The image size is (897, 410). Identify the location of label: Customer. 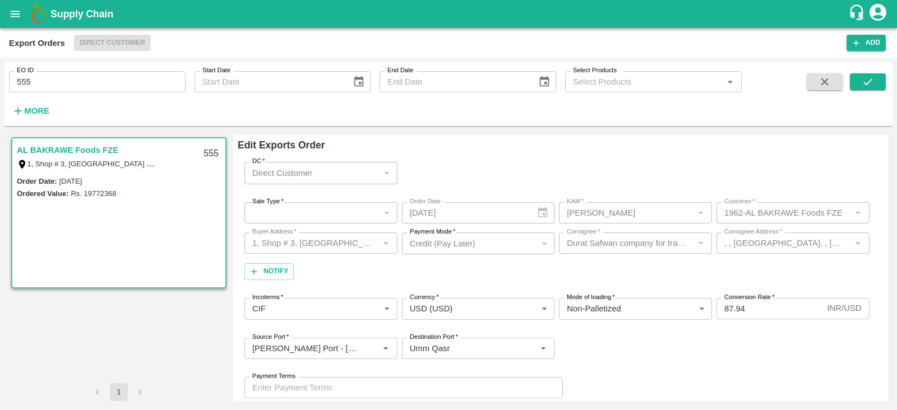
(740, 202).